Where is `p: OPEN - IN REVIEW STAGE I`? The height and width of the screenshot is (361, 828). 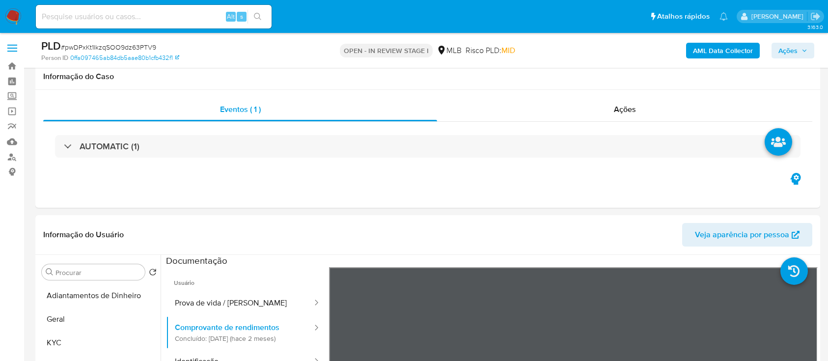
p: OPEN - IN REVIEW STAGE I is located at coordinates (386, 51).